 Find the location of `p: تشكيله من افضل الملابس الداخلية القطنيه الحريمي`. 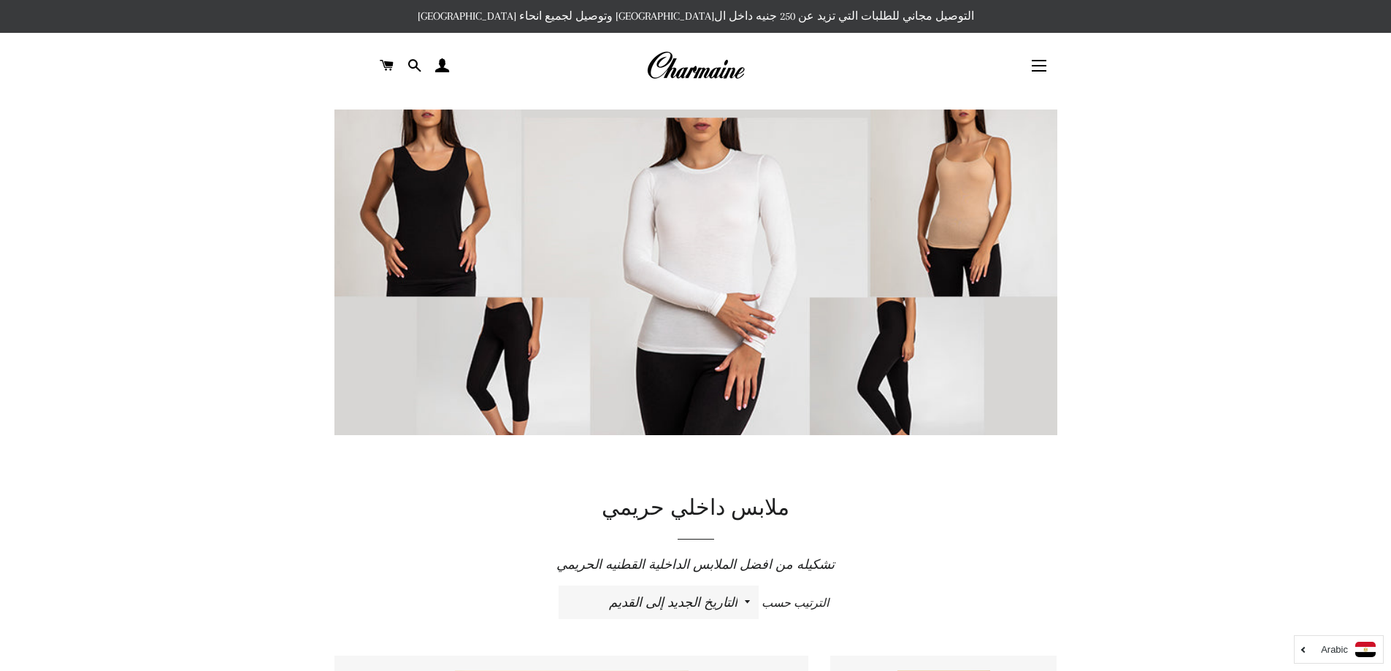

p: تشكيله من افضل الملابس الداخلية القطنيه الحريمي is located at coordinates (696, 564).